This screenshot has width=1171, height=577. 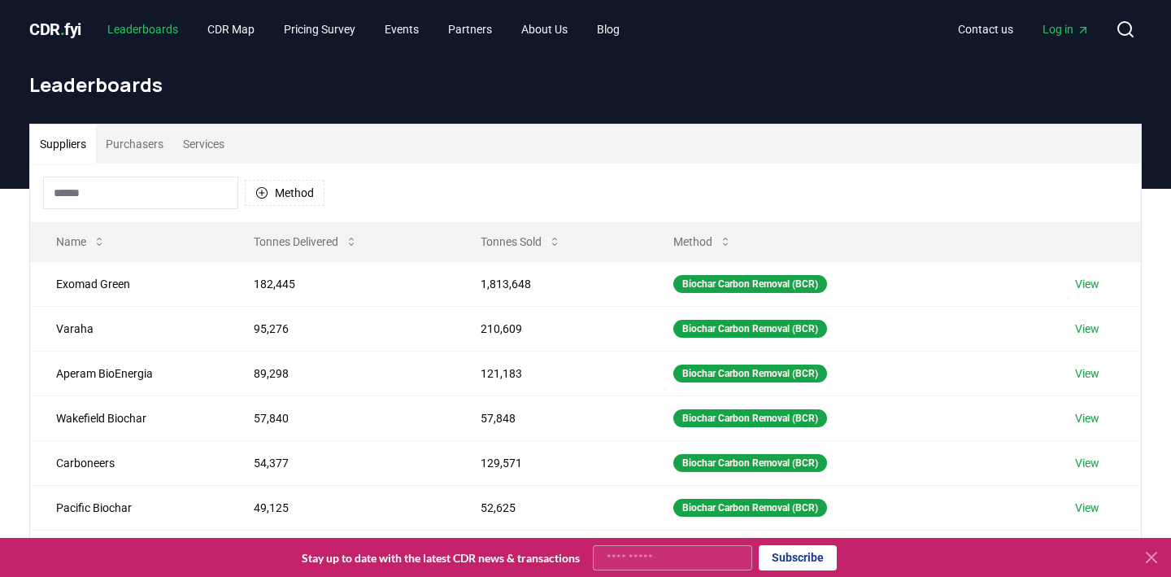 I want to click on a: Contact us, so click(x=986, y=29).